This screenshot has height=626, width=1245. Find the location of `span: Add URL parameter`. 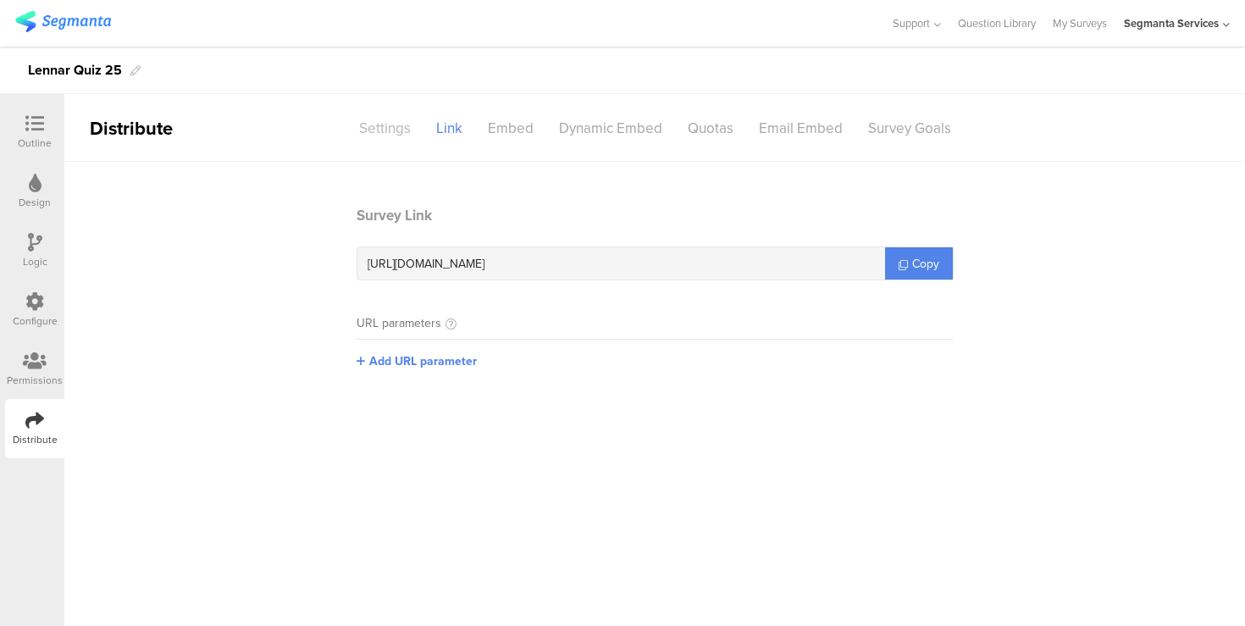

span: Add URL parameter is located at coordinates (423, 361).